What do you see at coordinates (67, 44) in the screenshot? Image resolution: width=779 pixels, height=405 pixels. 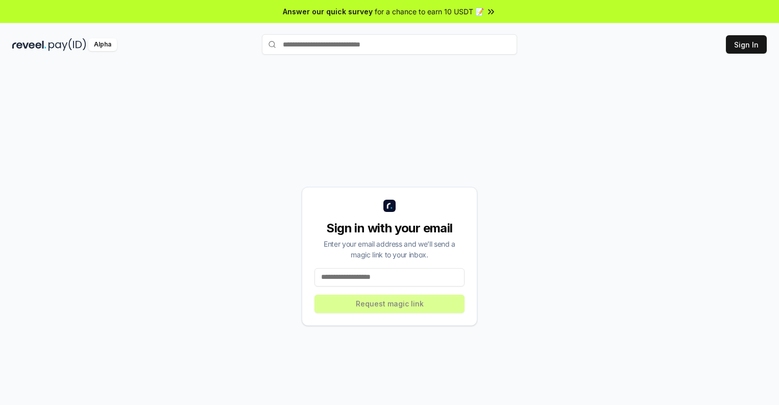 I see `img: pay_id` at bounding box center [67, 44].